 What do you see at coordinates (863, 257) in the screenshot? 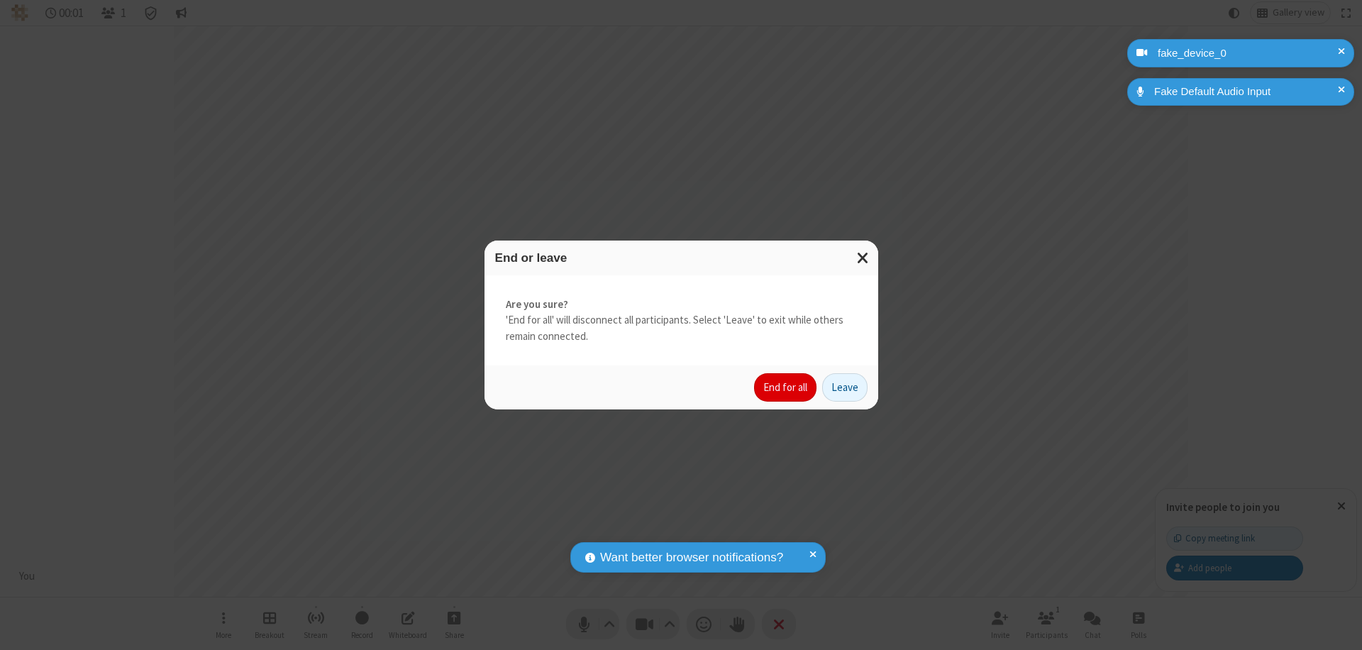
I see `button: Close modal` at bounding box center [863, 257].